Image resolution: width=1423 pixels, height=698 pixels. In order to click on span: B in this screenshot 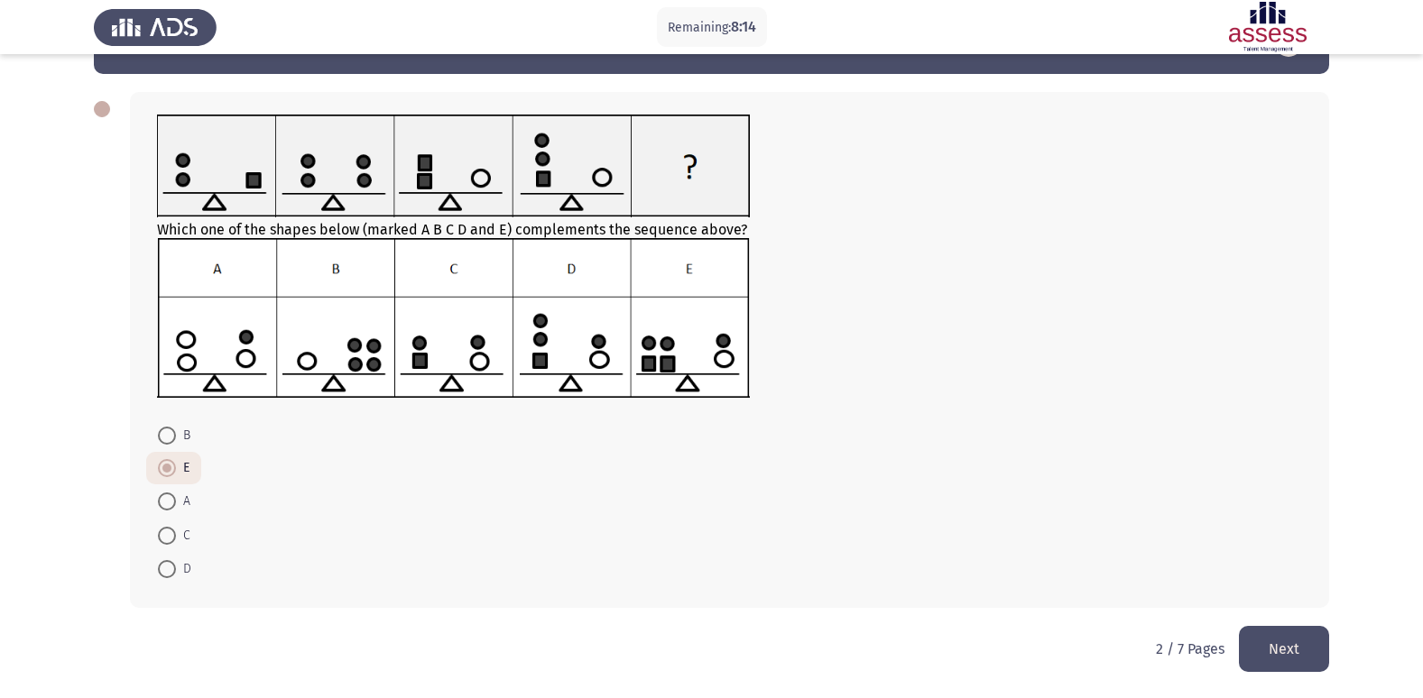, I will do `click(183, 436)`.